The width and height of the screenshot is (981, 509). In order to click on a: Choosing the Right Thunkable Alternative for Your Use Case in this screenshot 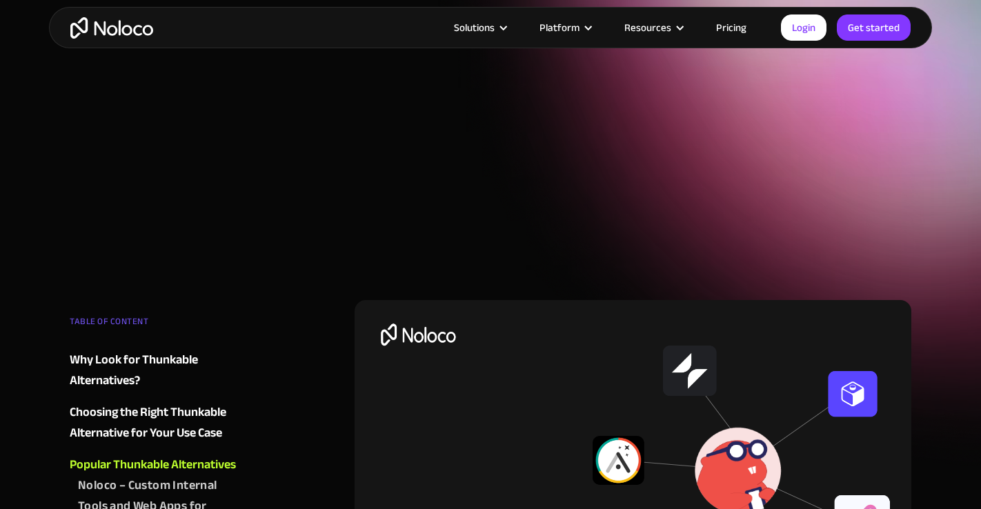, I will do `click(153, 423)`.